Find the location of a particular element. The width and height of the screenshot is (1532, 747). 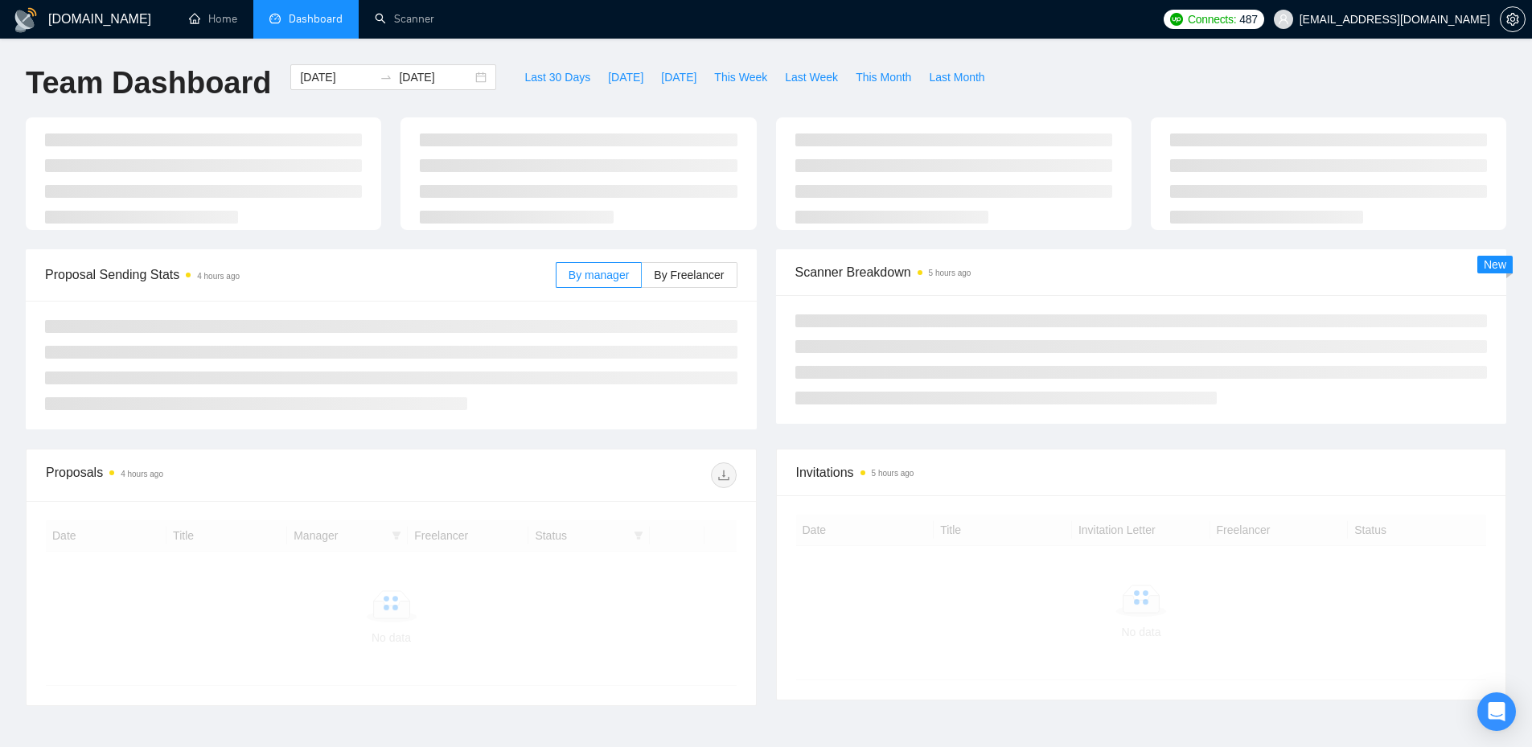

span: By Freelancer is located at coordinates (689, 275).